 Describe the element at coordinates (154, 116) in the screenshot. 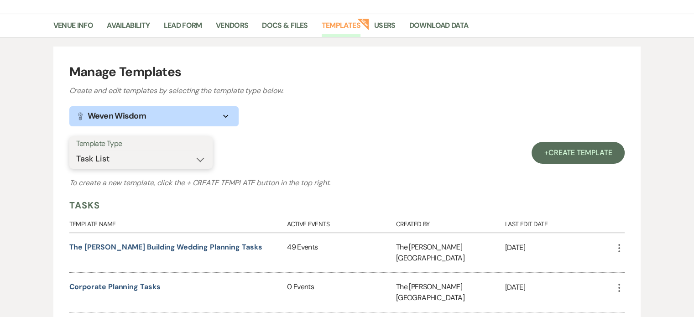

I see `button: Weven Wisdom` at that location.